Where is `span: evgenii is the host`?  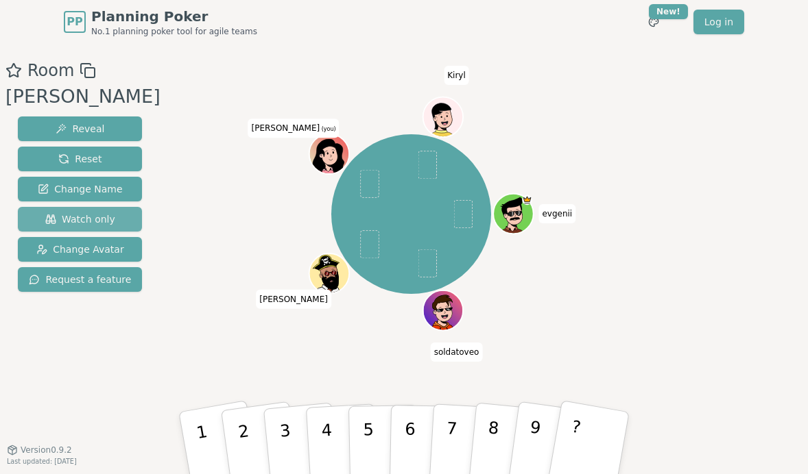
span: evgenii is the host is located at coordinates (527, 200).